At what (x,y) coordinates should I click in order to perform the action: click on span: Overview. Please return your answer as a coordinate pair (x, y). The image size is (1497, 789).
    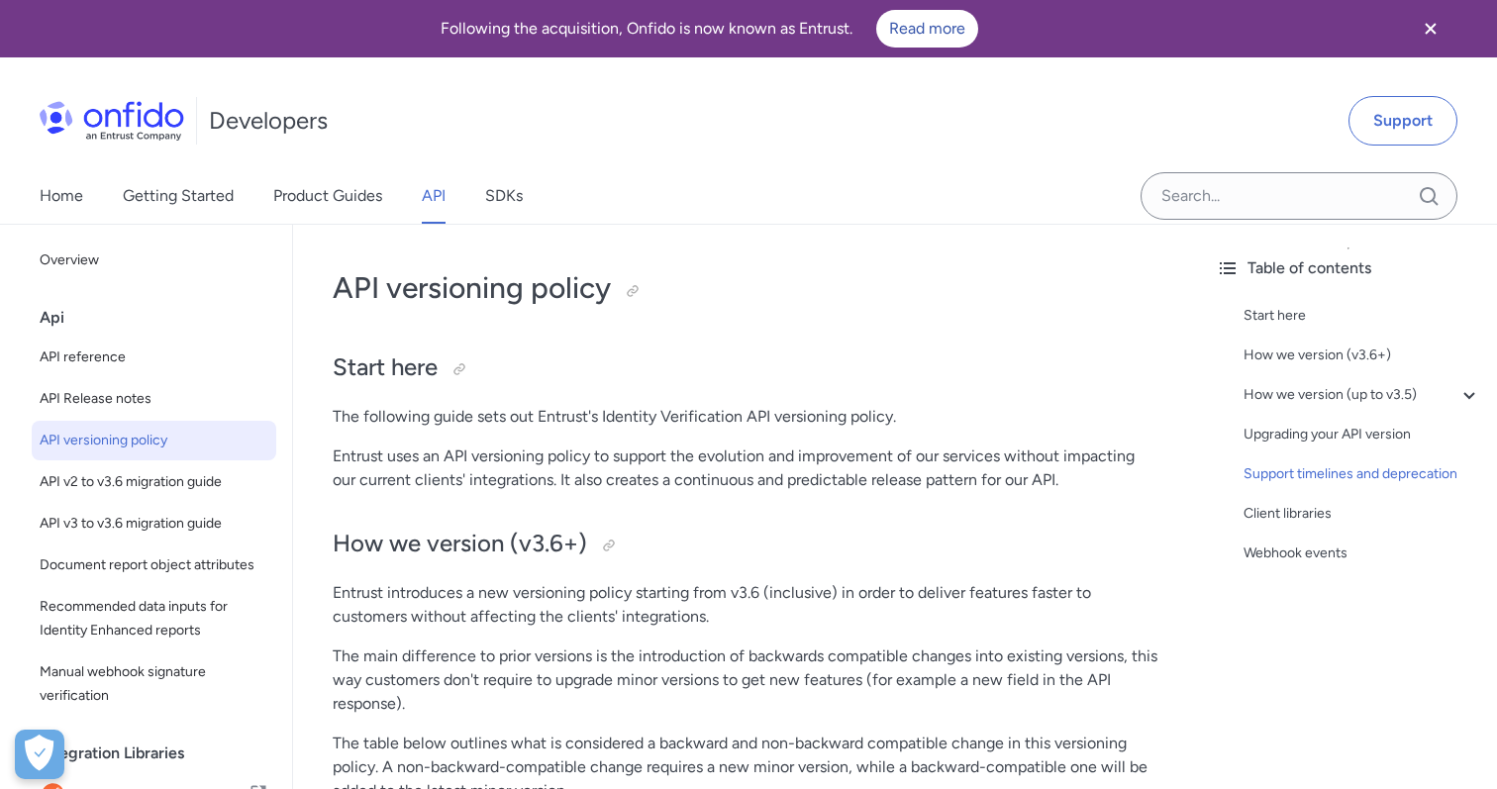
    Looking at the image, I should click on (153, 260).